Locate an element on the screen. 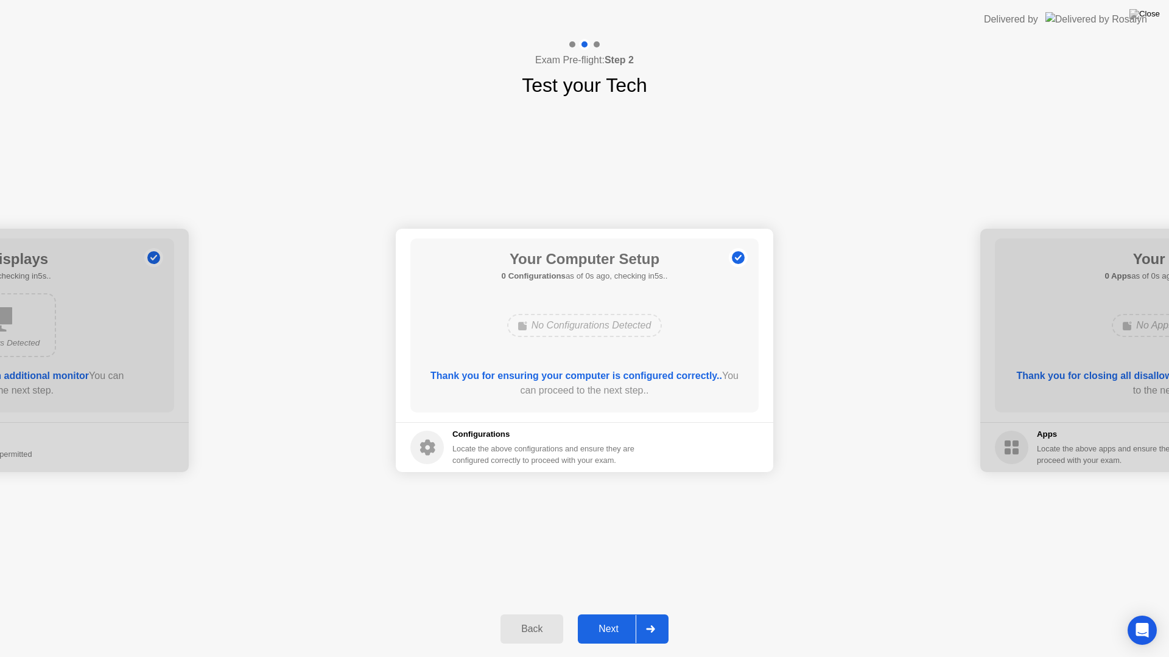  div: Locate the above configurations and ensure they are configured correctly to proceed with your exam. is located at coordinates (544, 455).